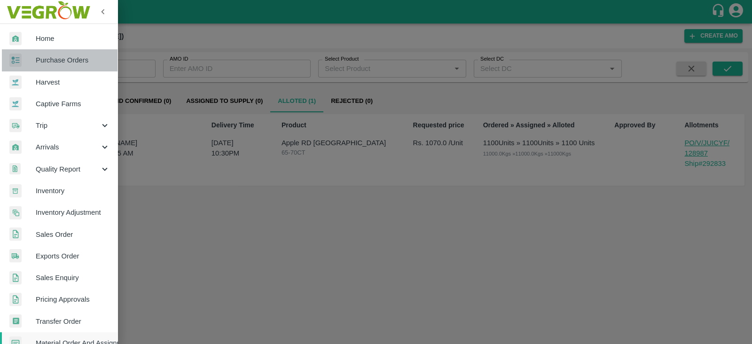 This screenshot has width=752, height=344. I want to click on img: delivery, so click(16, 126).